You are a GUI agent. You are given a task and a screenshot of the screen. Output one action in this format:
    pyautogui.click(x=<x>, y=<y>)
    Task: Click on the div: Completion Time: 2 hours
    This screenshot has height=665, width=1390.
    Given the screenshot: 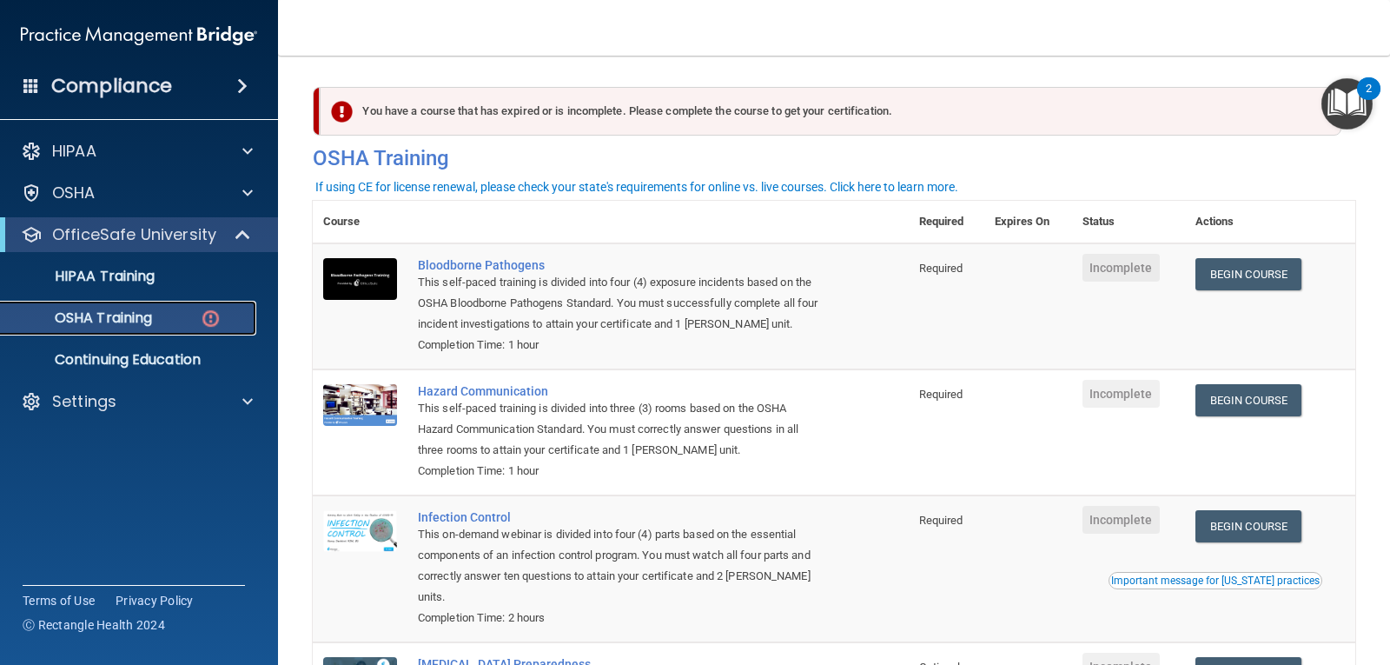 What is the action you would take?
    pyautogui.click(x=619, y=618)
    